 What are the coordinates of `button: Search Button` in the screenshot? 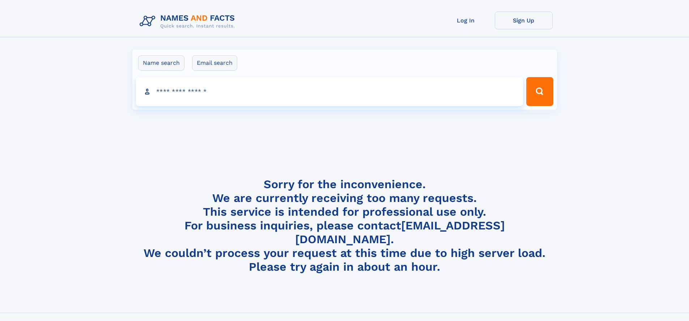 It's located at (540, 92).